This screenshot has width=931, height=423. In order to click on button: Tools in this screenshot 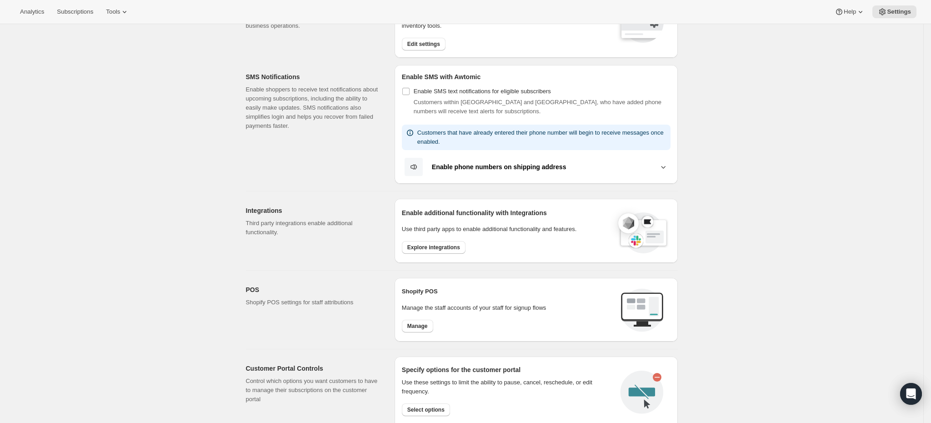, I will do `click(117, 12)`.